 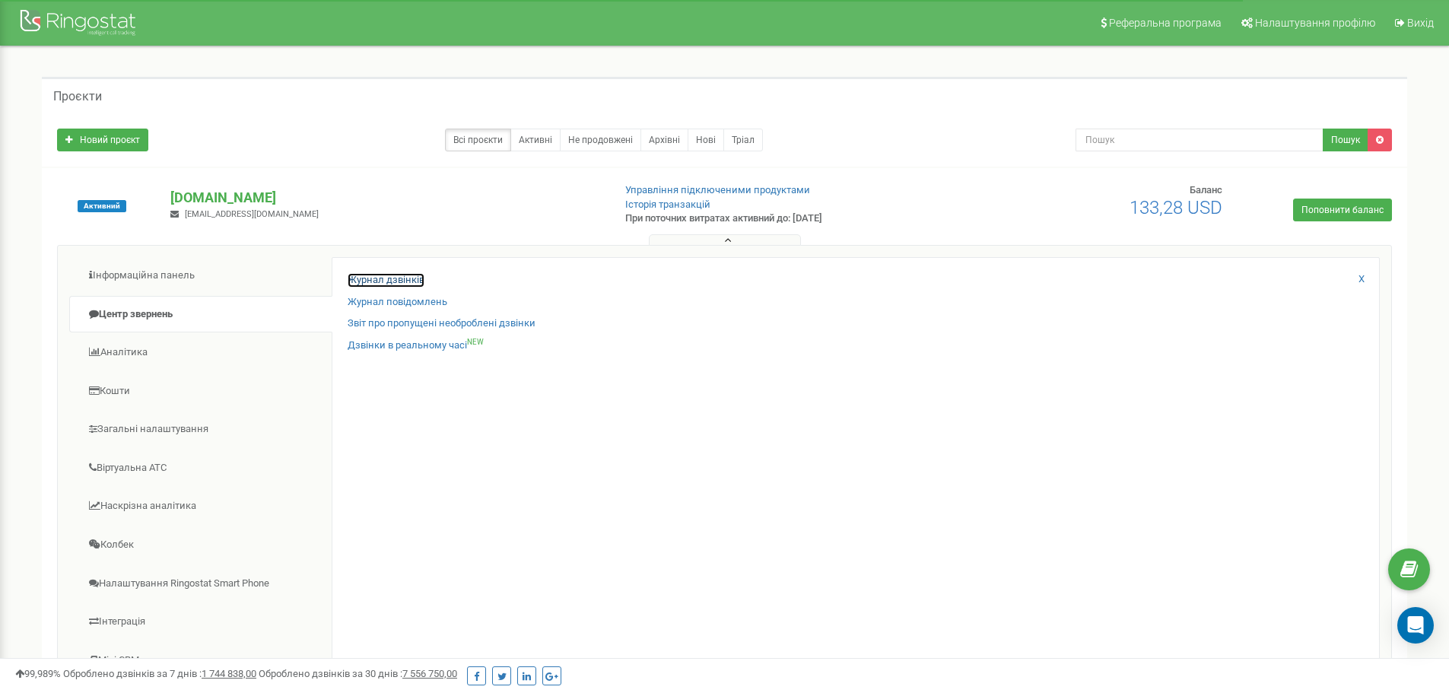 I want to click on a: Журнал дзвінків, so click(x=386, y=280).